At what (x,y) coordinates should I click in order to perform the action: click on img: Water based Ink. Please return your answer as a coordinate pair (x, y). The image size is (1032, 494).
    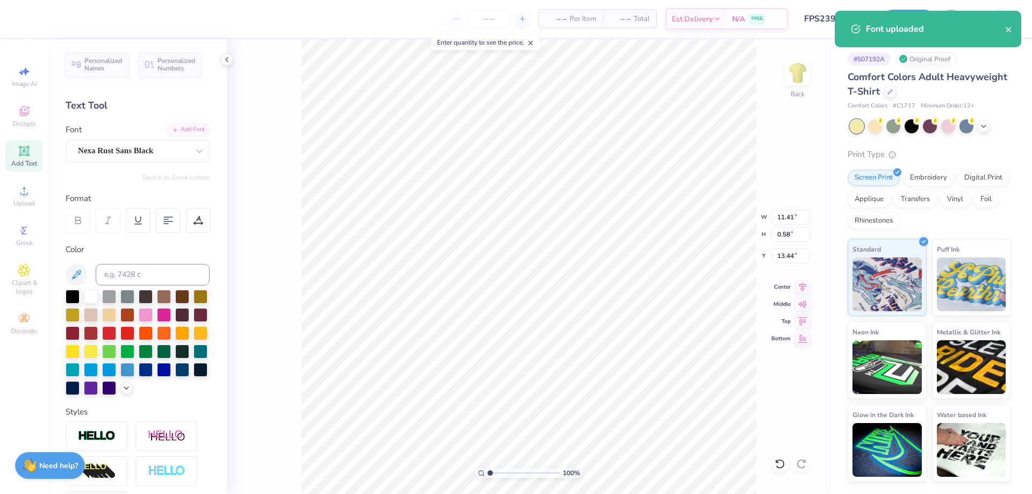
    Looking at the image, I should click on (972, 450).